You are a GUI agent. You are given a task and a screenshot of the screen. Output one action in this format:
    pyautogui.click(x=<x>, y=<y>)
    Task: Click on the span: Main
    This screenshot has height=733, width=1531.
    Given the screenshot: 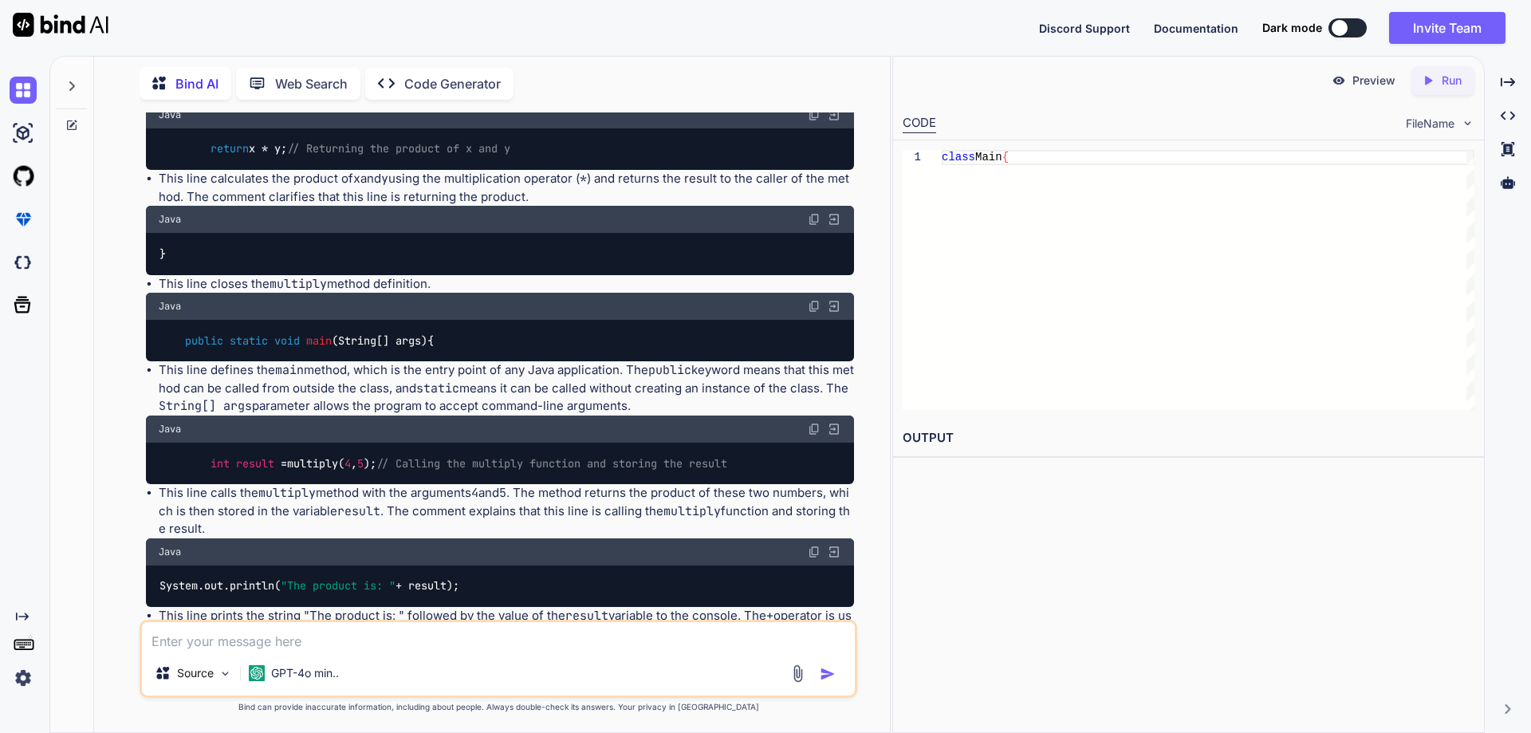 What is the action you would take?
    pyautogui.click(x=989, y=157)
    